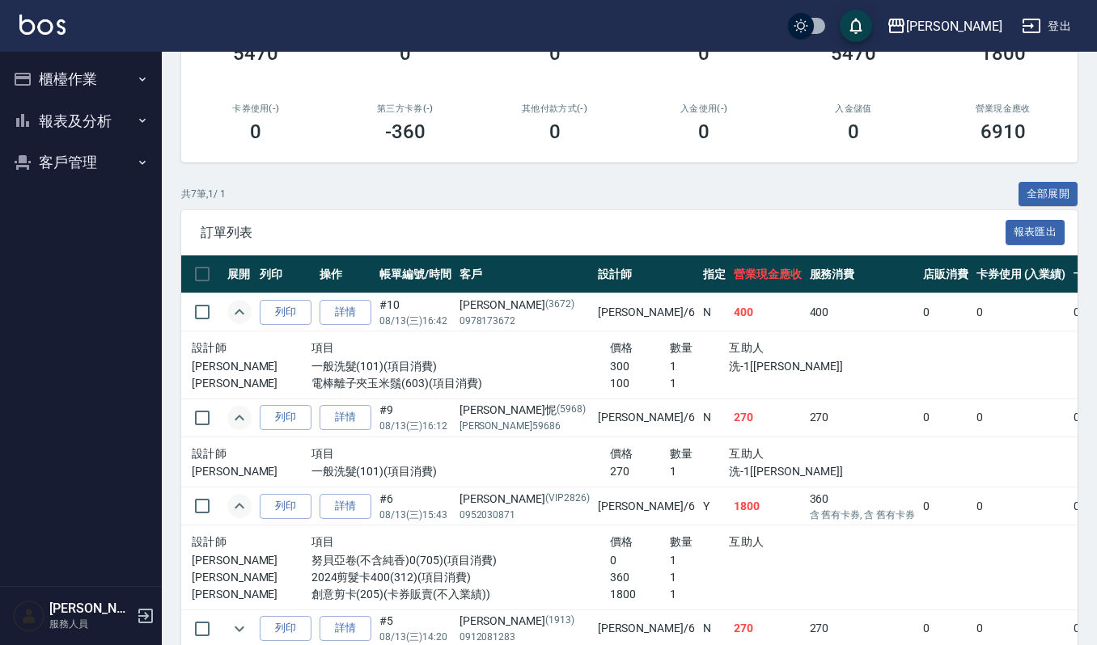 The image size is (1097, 645). What do you see at coordinates (1035, 232) in the screenshot?
I see `button: 報表匯出` at bounding box center [1035, 232].